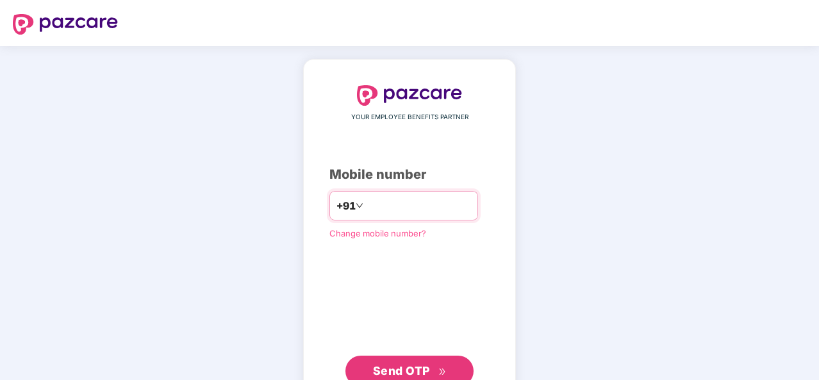 This screenshot has width=819, height=380. What do you see at coordinates (377, 233) in the screenshot?
I see `a: Change mobile number?` at bounding box center [377, 233].